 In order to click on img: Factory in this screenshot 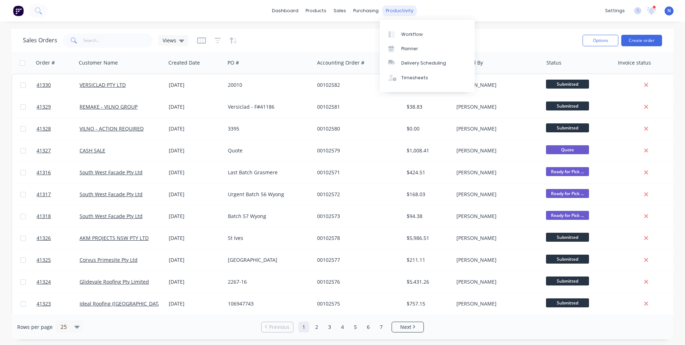, I will do `click(18, 11)`.